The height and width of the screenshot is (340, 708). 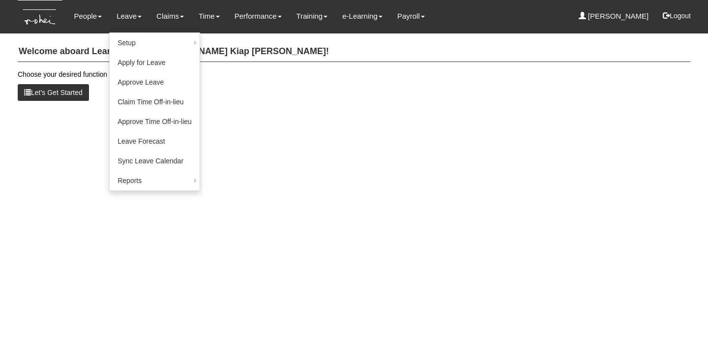 What do you see at coordinates (88, 16) in the screenshot?
I see `a: People` at bounding box center [88, 16].